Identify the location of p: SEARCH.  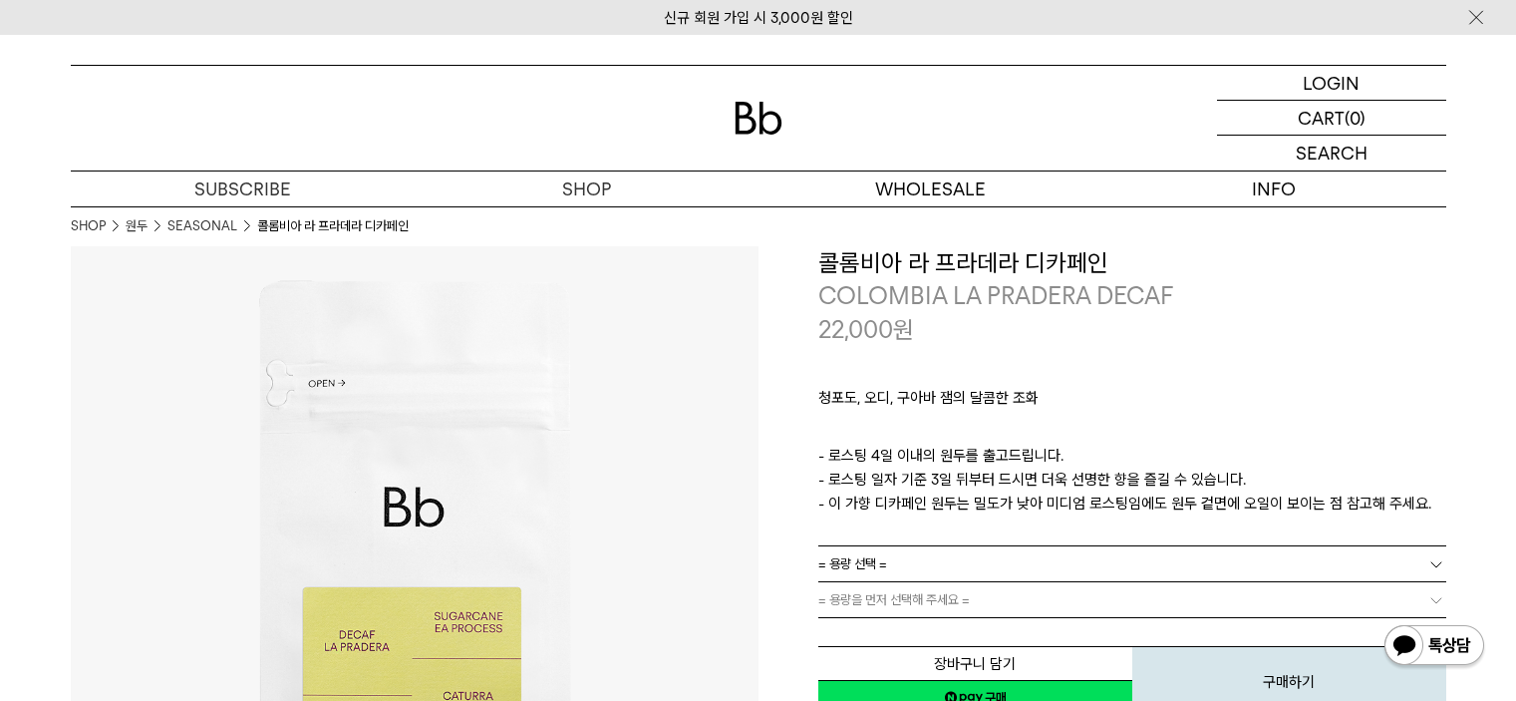
(1332, 153).